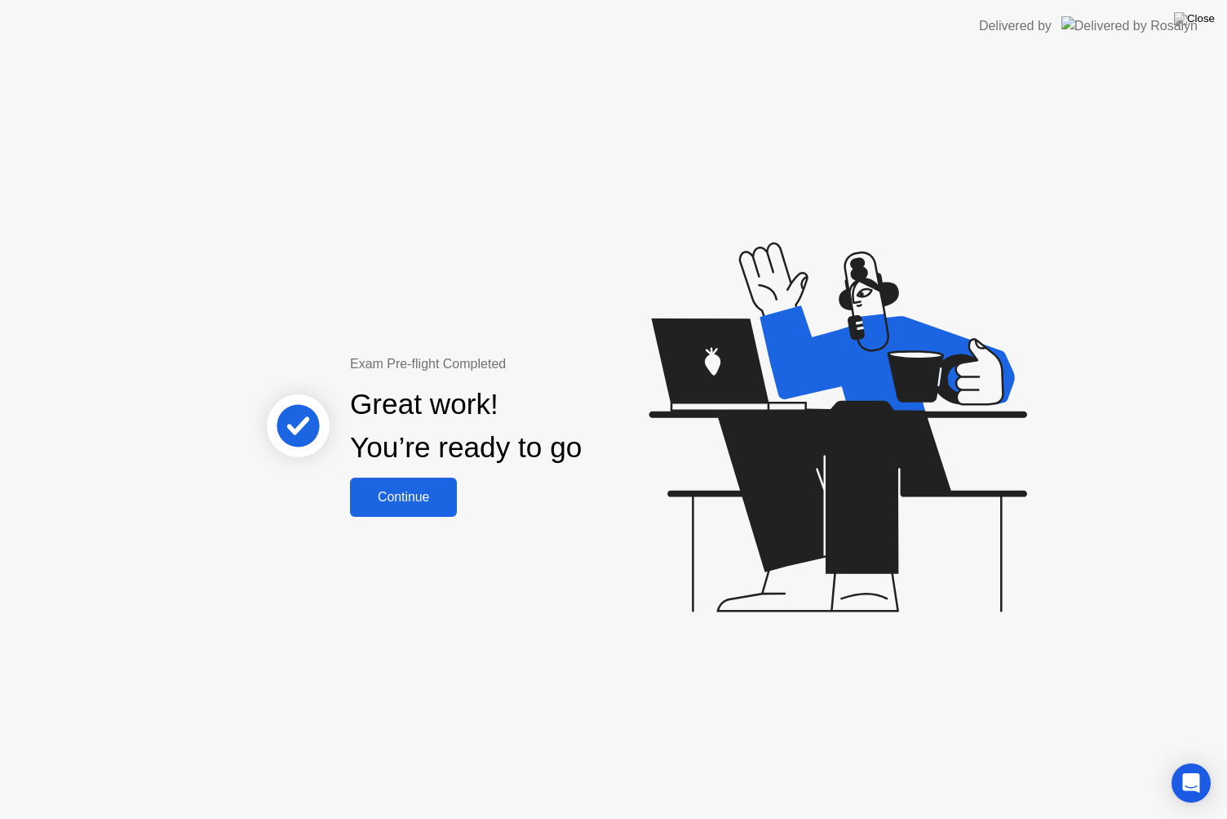 Image resolution: width=1227 pixels, height=819 pixels. What do you see at coordinates (403, 497) in the screenshot?
I see `button: Continue` at bounding box center [403, 497].